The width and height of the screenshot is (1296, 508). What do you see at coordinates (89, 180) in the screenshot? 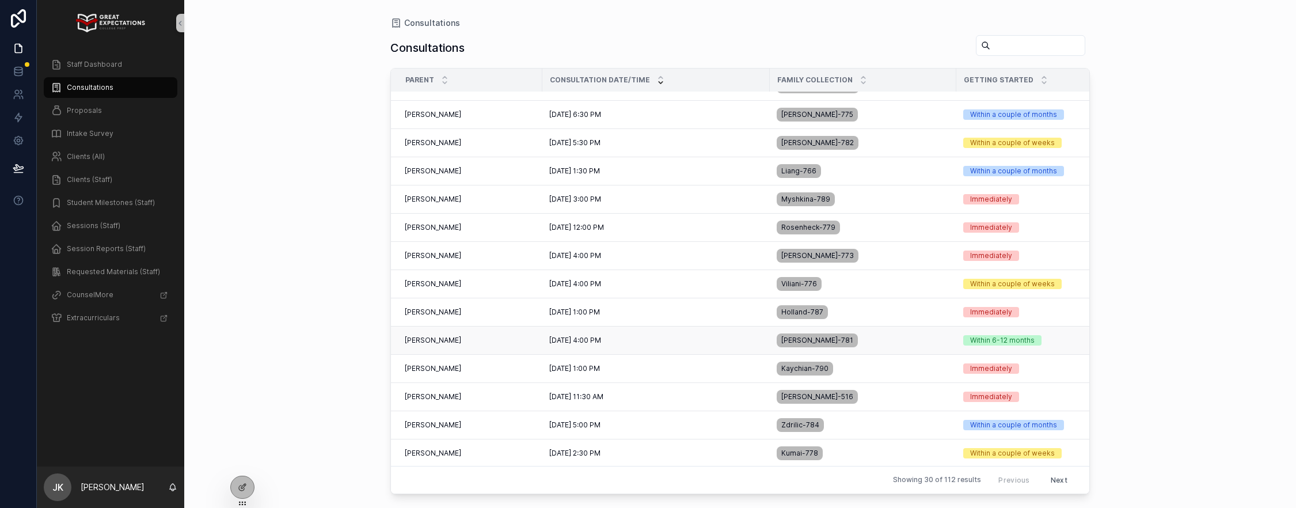
I see `span: Clients (Staff)` at bounding box center [89, 180].